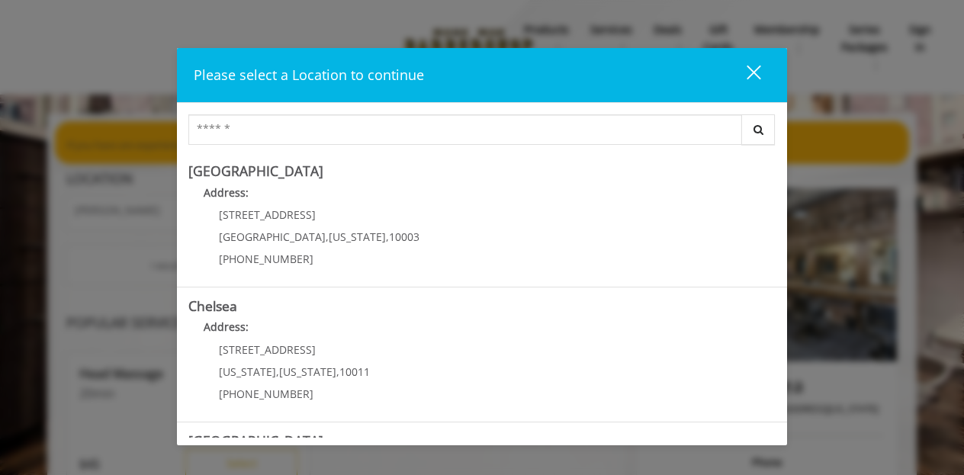  Describe the element at coordinates (758, 130) in the screenshot. I see `i: Search button` at that location.